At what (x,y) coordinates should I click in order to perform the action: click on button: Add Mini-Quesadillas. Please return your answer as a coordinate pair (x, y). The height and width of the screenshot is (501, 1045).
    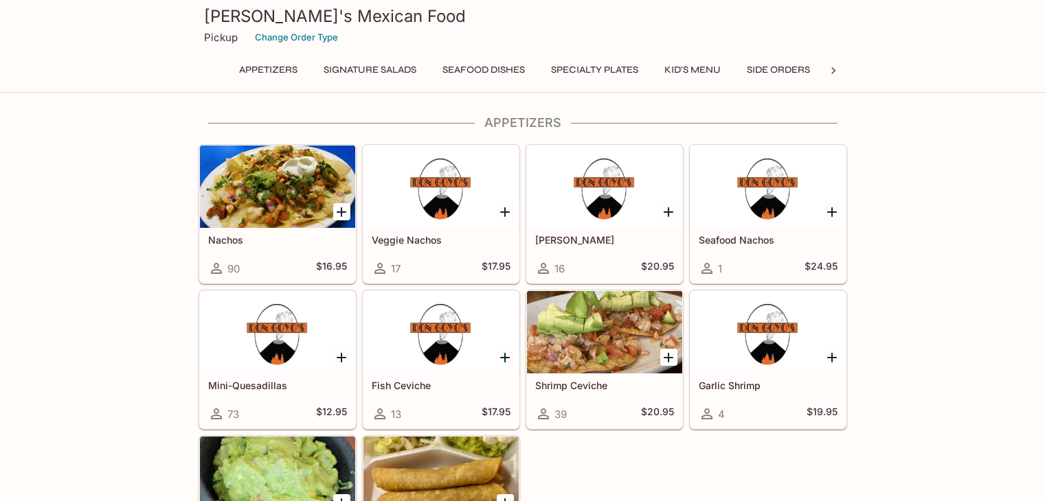
    Looking at the image, I should click on (341, 357).